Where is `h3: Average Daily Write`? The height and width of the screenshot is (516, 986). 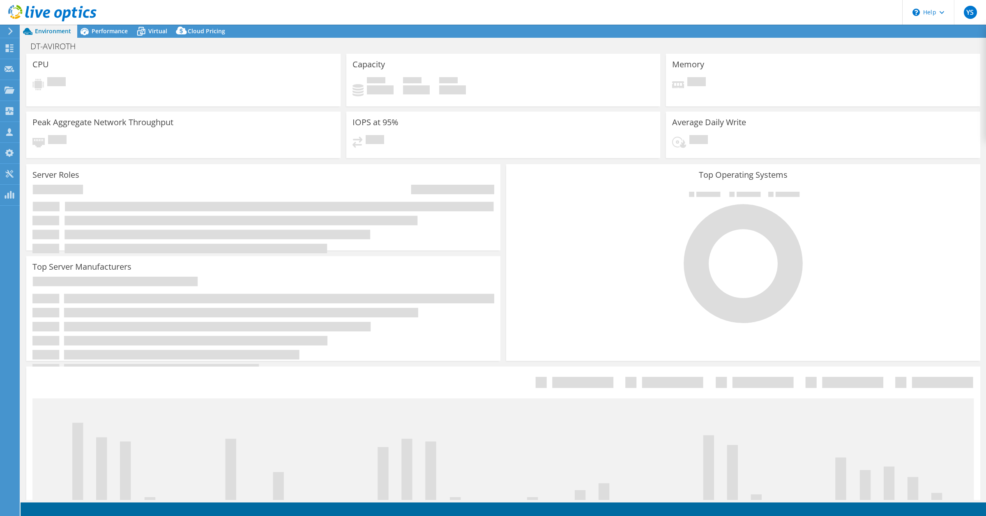
h3: Average Daily Write is located at coordinates (709, 122).